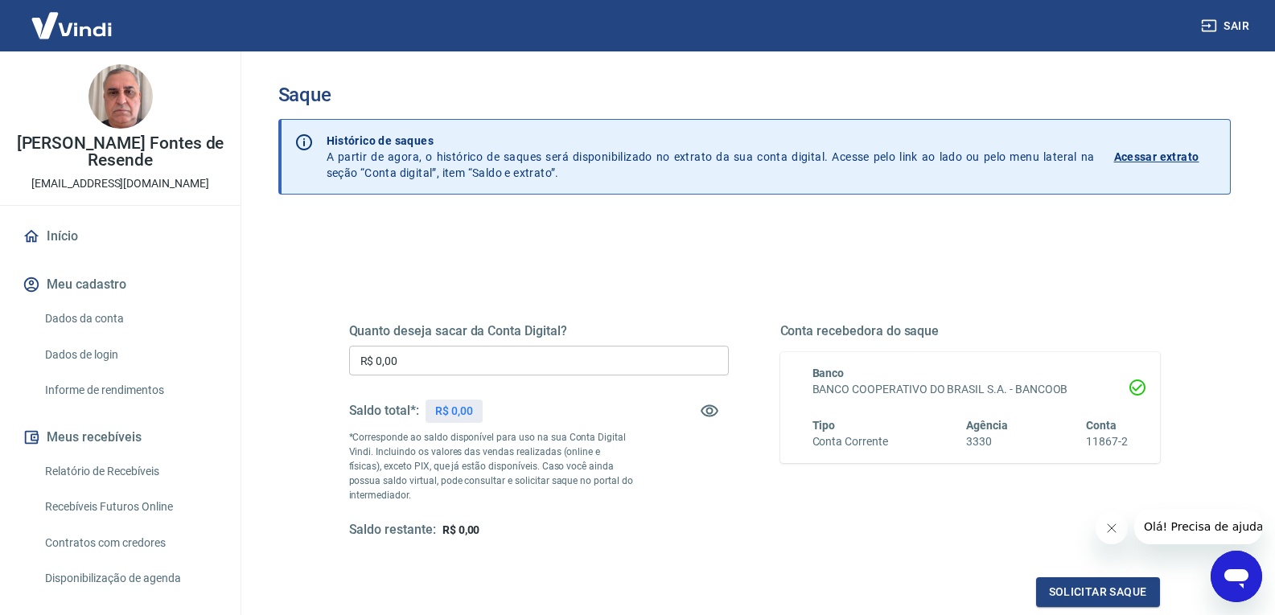 The height and width of the screenshot is (615, 1275). Describe the element at coordinates (120, 236) in the screenshot. I see `a: Início` at that location.